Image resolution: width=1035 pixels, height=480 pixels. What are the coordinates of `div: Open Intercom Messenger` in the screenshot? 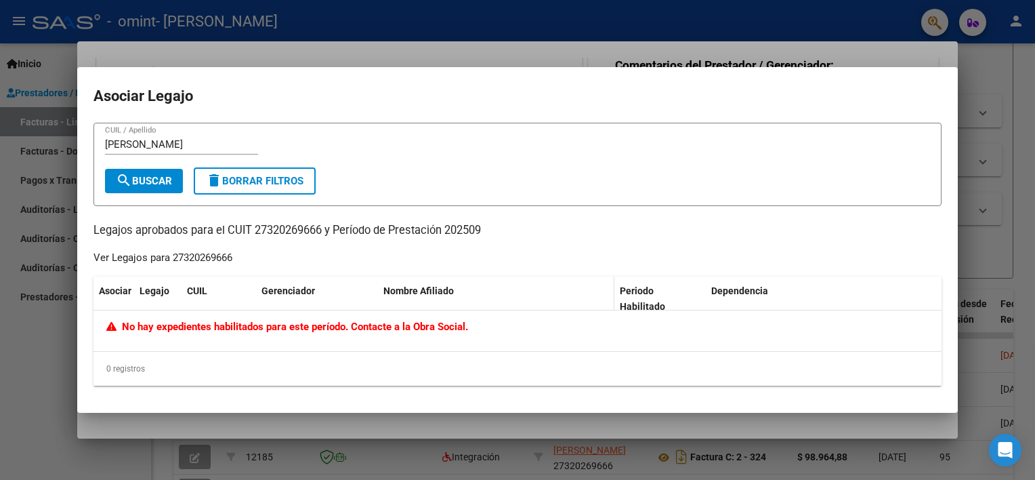 It's located at (1006, 450).